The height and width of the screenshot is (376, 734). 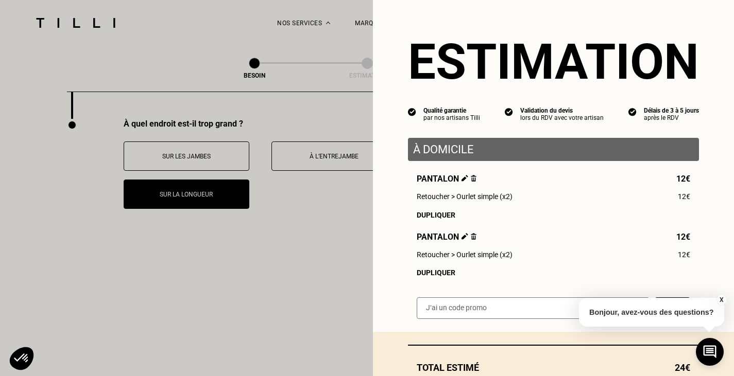 I want to click on p: À domicile, so click(x=553, y=149).